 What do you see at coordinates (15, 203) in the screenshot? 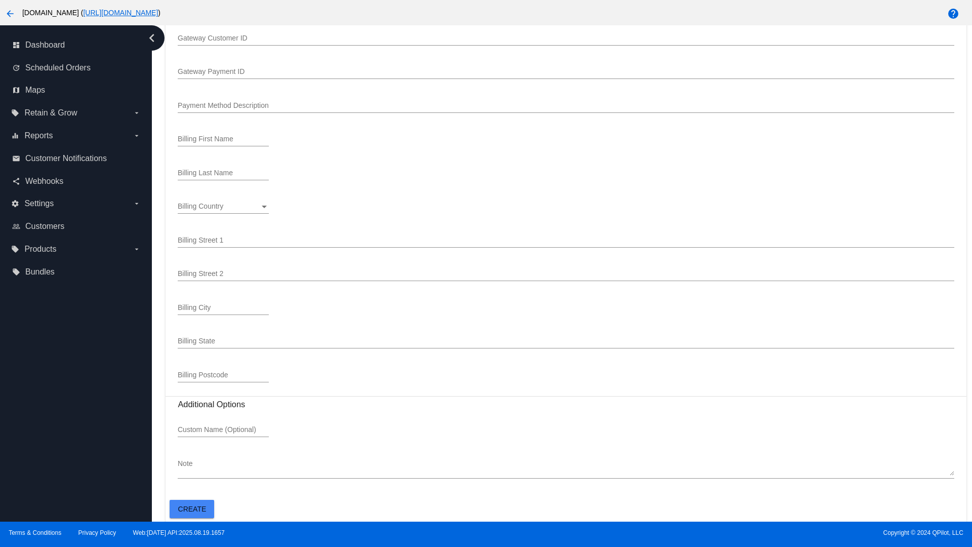
I see `i: settings` at bounding box center [15, 203].